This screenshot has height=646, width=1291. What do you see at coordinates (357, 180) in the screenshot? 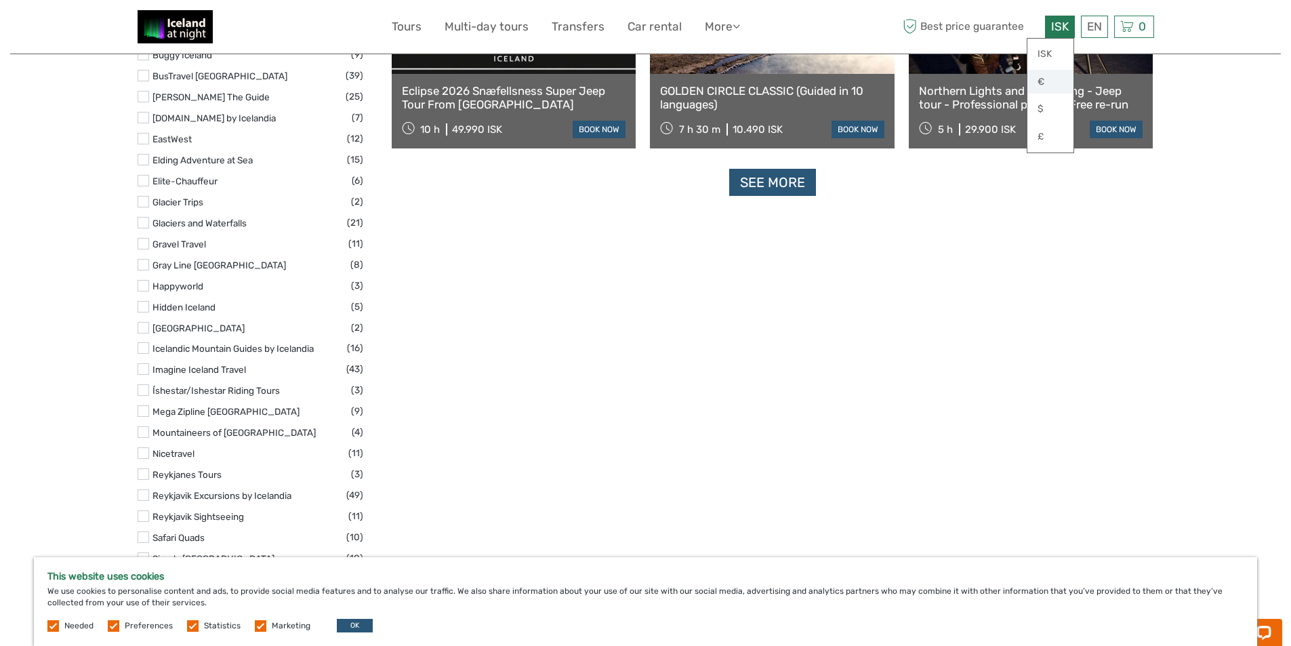
I see `span: (6)` at bounding box center [357, 180].